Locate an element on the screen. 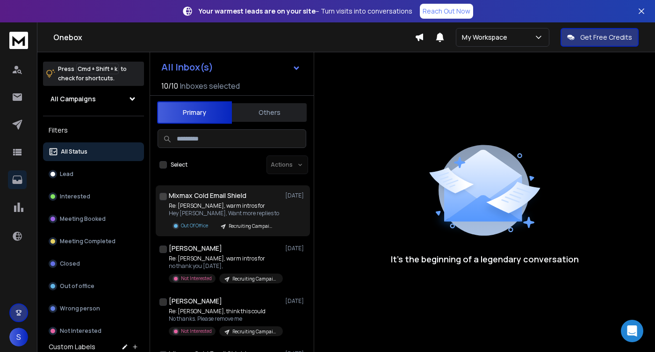 Image resolution: width=655 pixels, height=352 pixels. p: – Turn visits into conversations is located at coordinates (305, 11).